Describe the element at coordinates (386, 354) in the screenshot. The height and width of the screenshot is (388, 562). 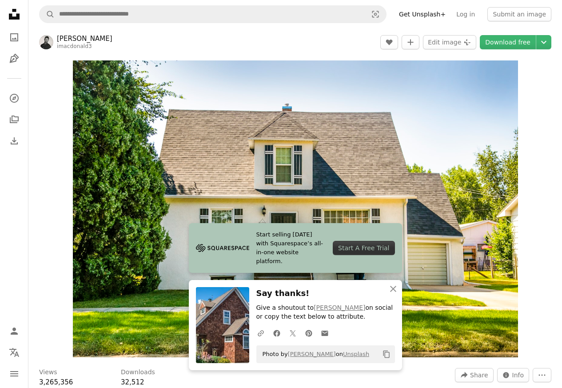
I see `button: Copy to clipboard` at that location.